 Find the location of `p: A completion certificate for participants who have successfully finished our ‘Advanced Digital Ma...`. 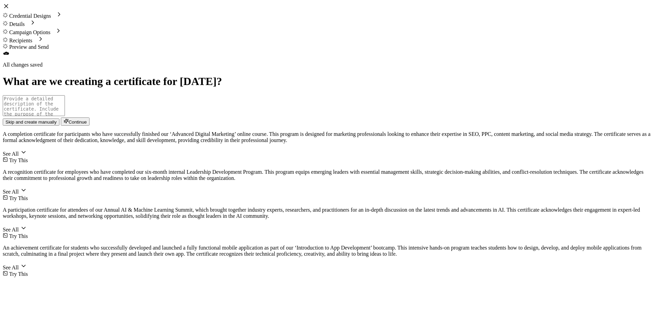

p: A completion certificate for participants who have successfully finished our ‘Advanced Digital Ma... is located at coordinates (328, 137).